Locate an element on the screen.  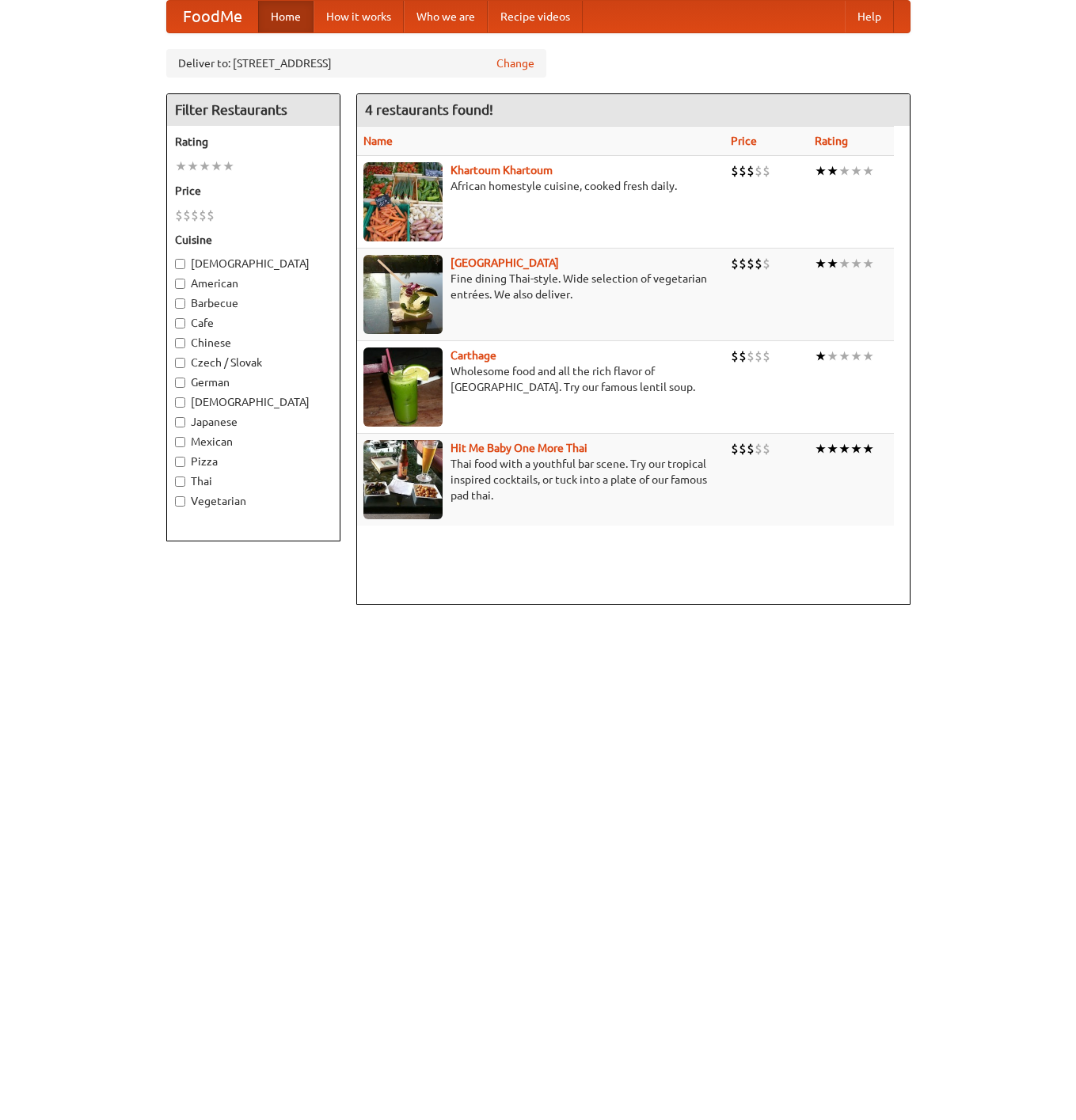
input: Thai is located at coordinates (179, 481).